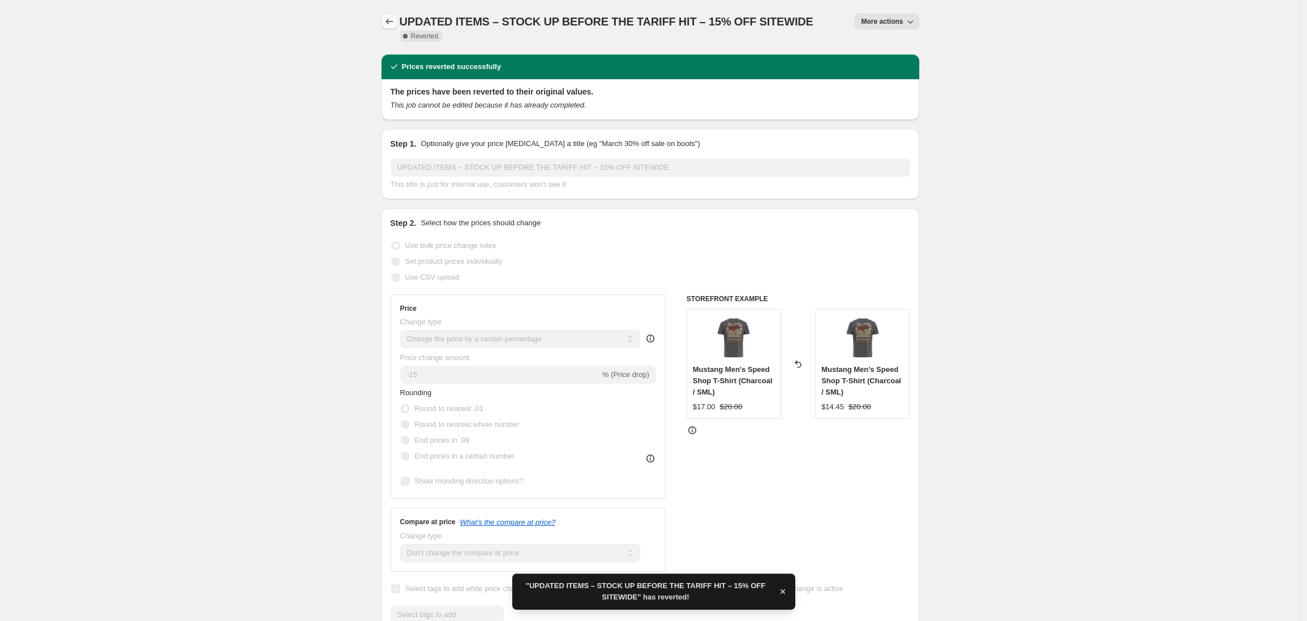 This screenshot has height=621, width=1307. What do you see at coordinates (467, 424) in the screenshot?
I see `span: Round to nearest whole number` at bounding box center [467, 424].